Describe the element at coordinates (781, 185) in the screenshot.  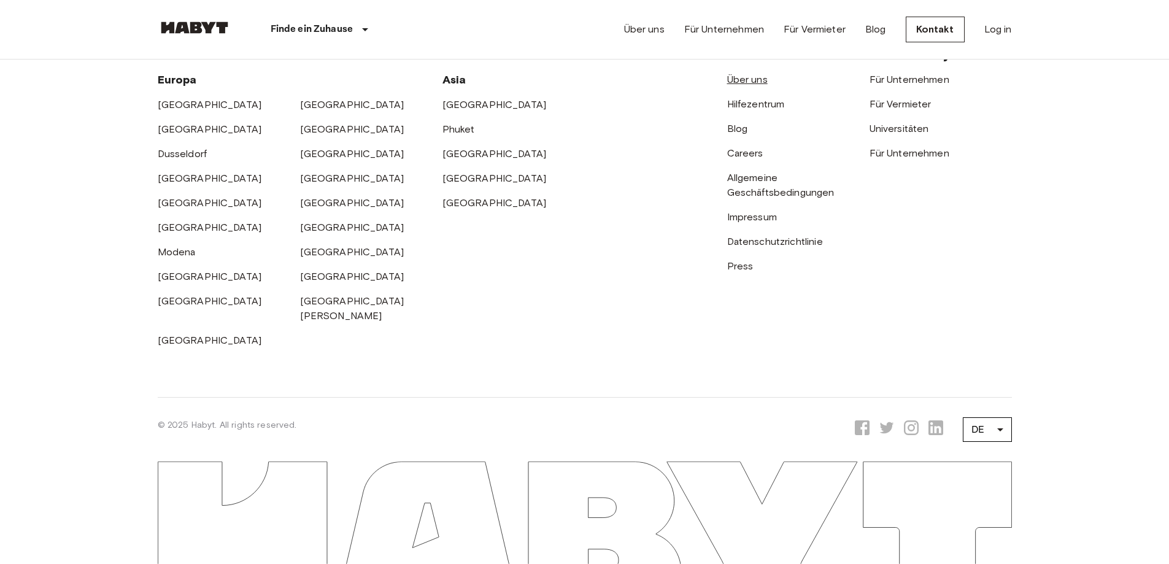
I see `a: Allgemeine Geschäftsbedingungen` at that location.